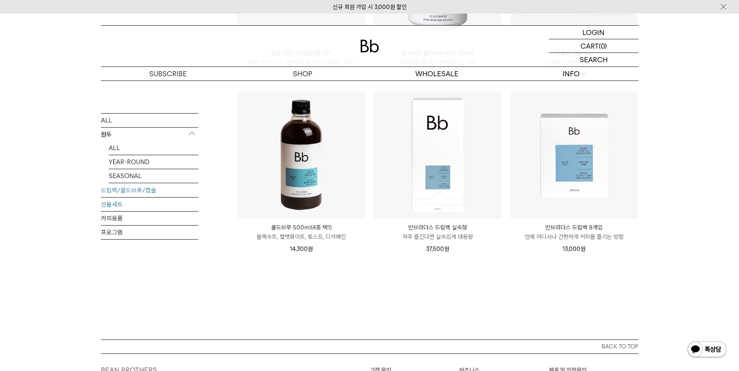 The width and height of the screenshot is (739, 371). Describe the element at coordinates (593, 32) in the screenshot. I see `a: LOGIN` at that location.